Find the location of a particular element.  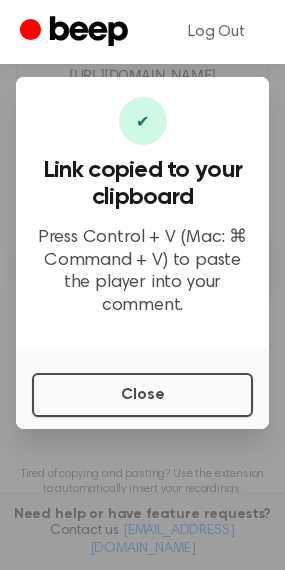

a: Log Out is located at coordinates (216, 32).